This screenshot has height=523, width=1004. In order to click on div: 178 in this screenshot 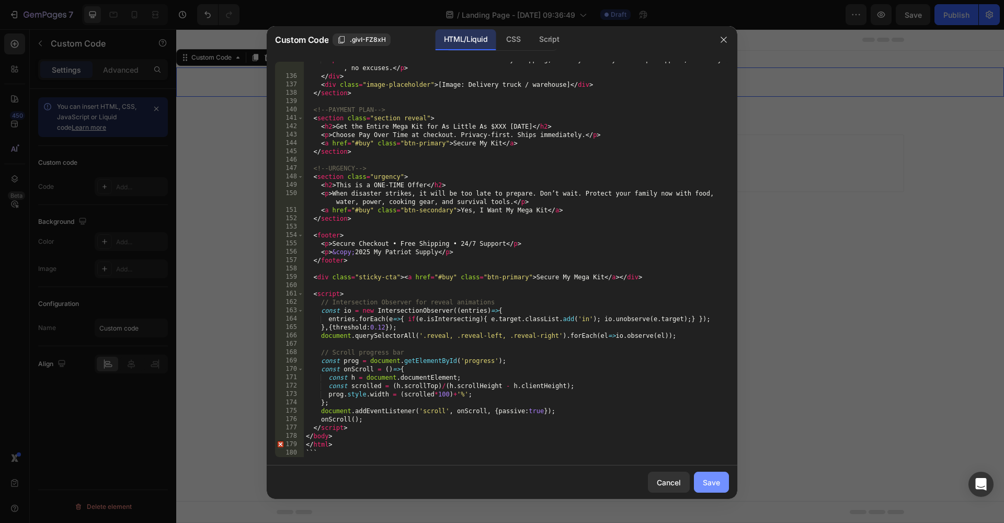, I will do `click(289, 436)`.